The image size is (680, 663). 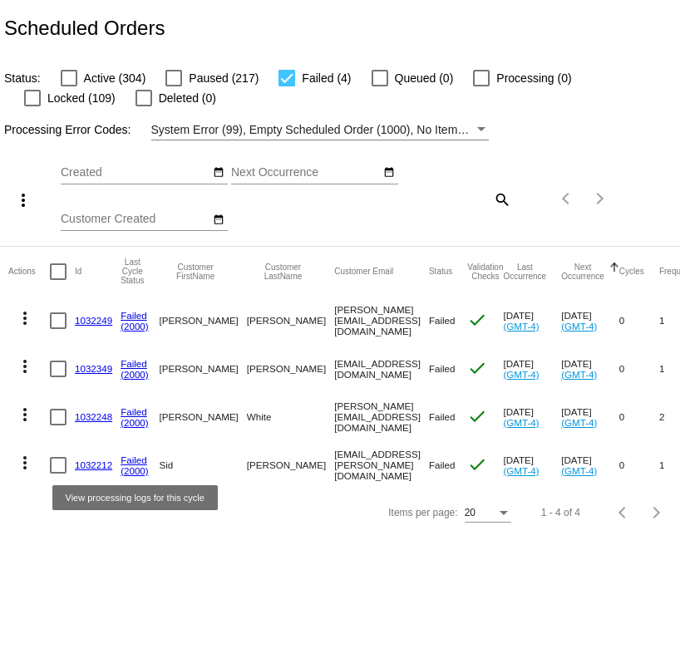 I want to click on span: 20, so click(x=469, y=513).